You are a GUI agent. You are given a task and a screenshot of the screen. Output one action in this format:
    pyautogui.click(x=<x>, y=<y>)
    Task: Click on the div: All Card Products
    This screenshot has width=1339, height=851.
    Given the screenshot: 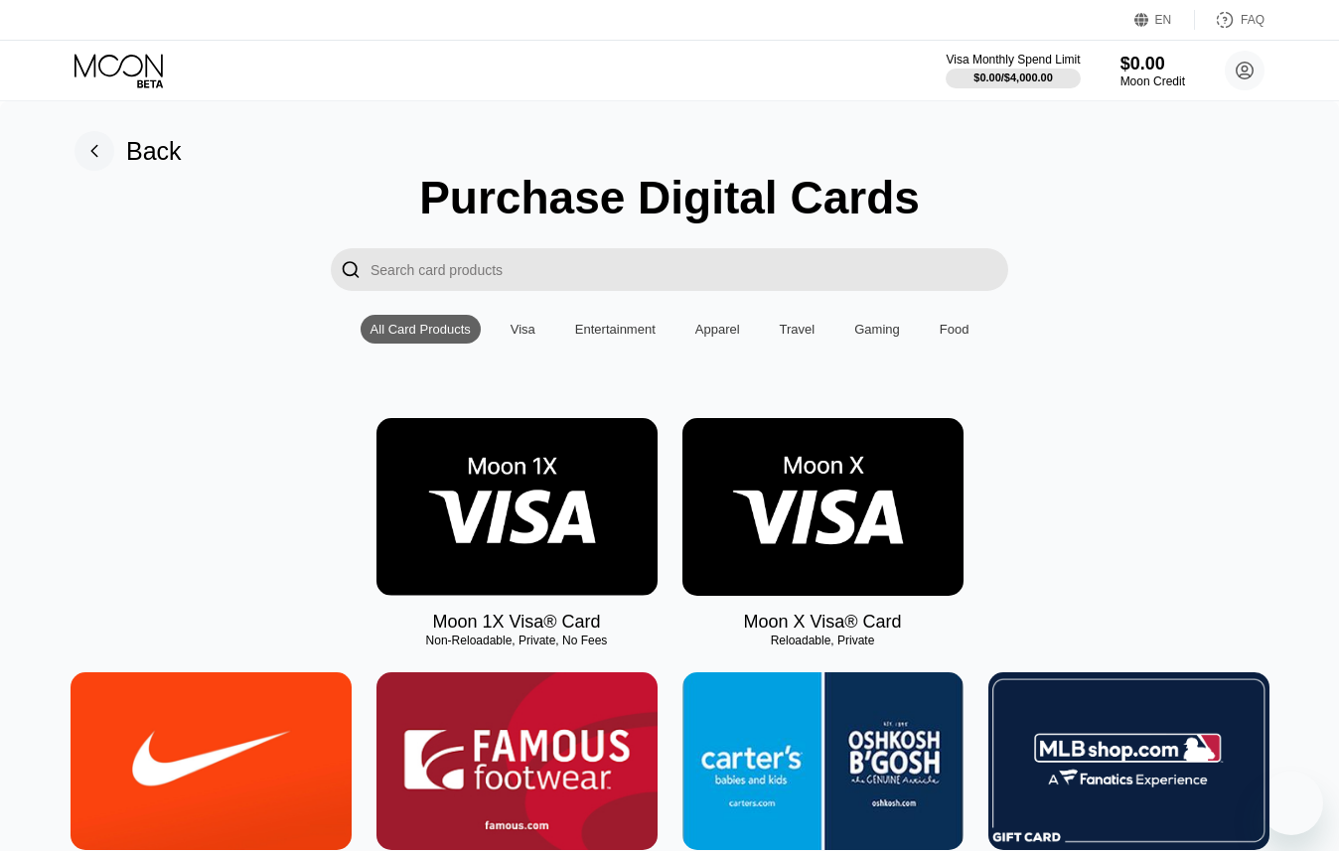 What is the action you would take?
    pyautogui.click(x=420, y=329)
    